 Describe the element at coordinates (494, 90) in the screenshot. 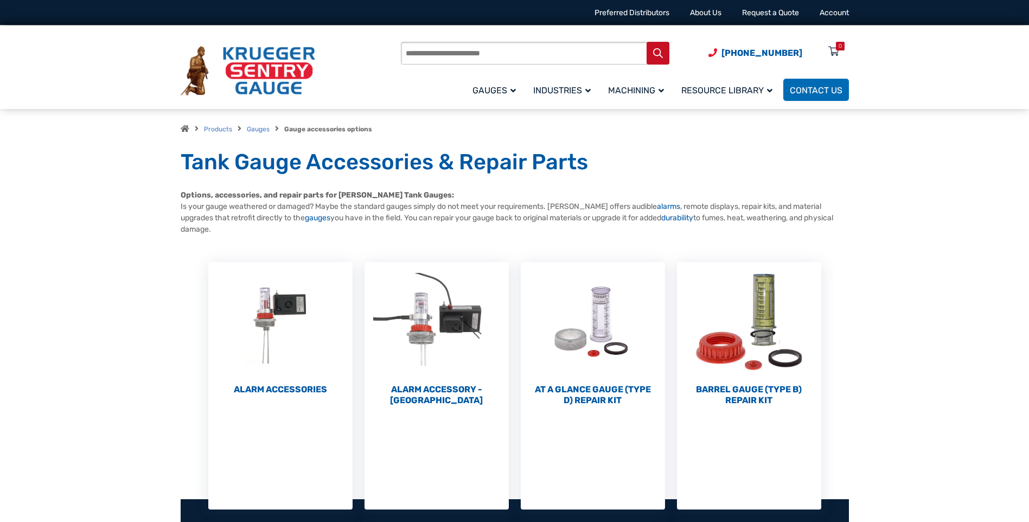

I see `span: Gauges` at that location.